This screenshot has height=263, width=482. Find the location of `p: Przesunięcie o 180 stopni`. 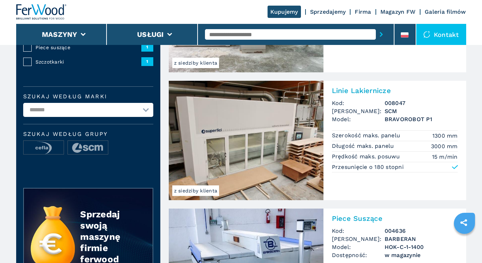

p: Przesunięcie o 180 stopni is located at coordinates (368, 167).